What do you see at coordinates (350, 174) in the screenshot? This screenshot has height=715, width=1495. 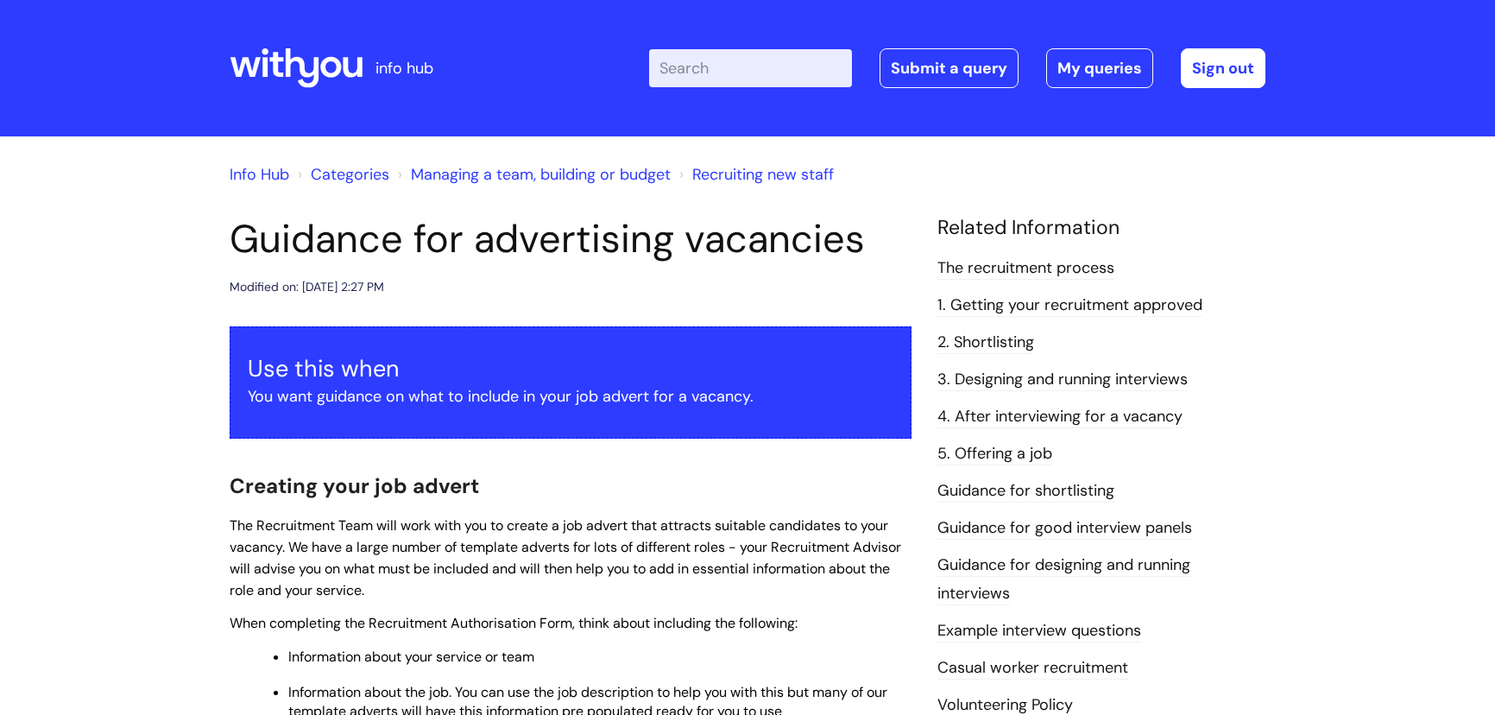 I see `a: Categories` at bounding box center [350, 174].